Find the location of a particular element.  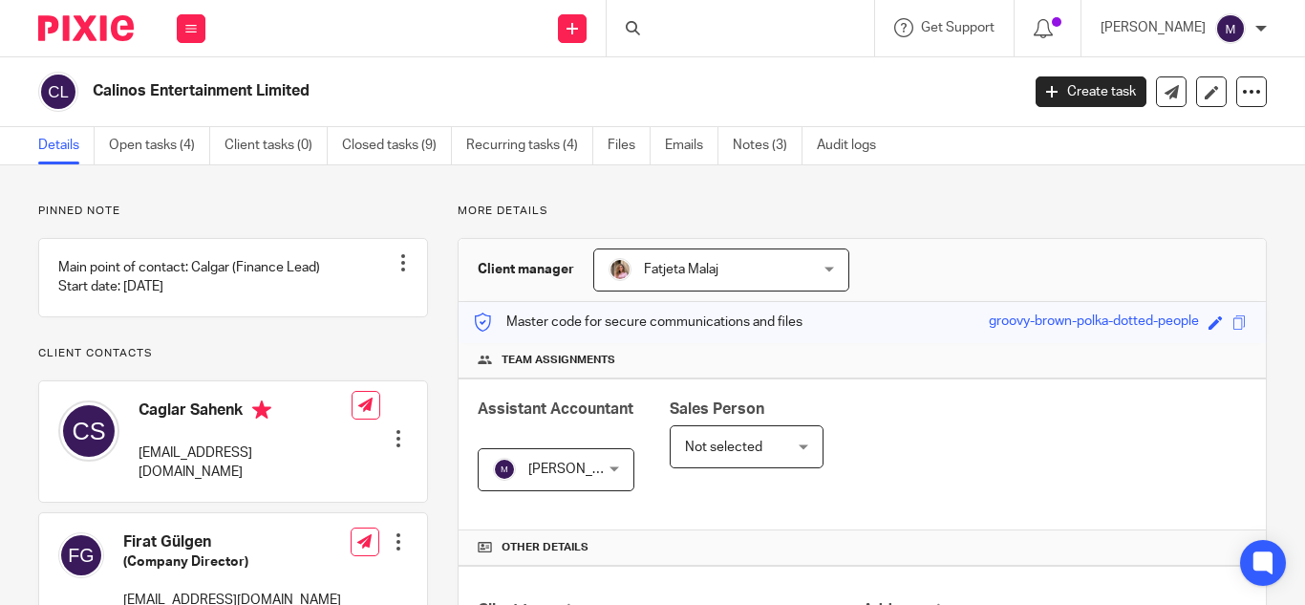

div: groovy-brown-polka-dotted-people is located at coordinates (1094, 322).